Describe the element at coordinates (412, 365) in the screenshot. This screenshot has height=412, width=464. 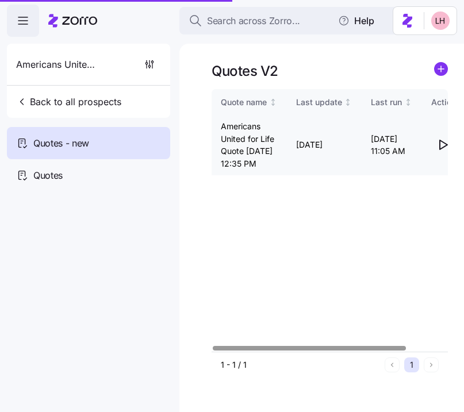
I see `button: 1` at that location.